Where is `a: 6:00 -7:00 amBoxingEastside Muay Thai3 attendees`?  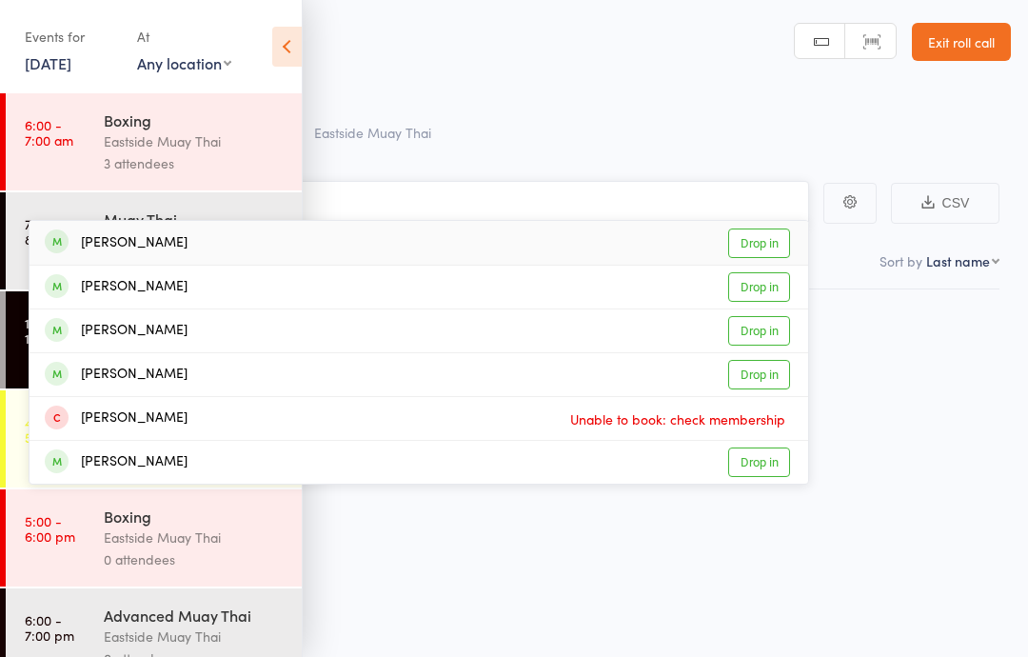 a: 6:00 -7:00 amBoxingEastside Muay Thai3 attendees is located at coordinates (153, 142).